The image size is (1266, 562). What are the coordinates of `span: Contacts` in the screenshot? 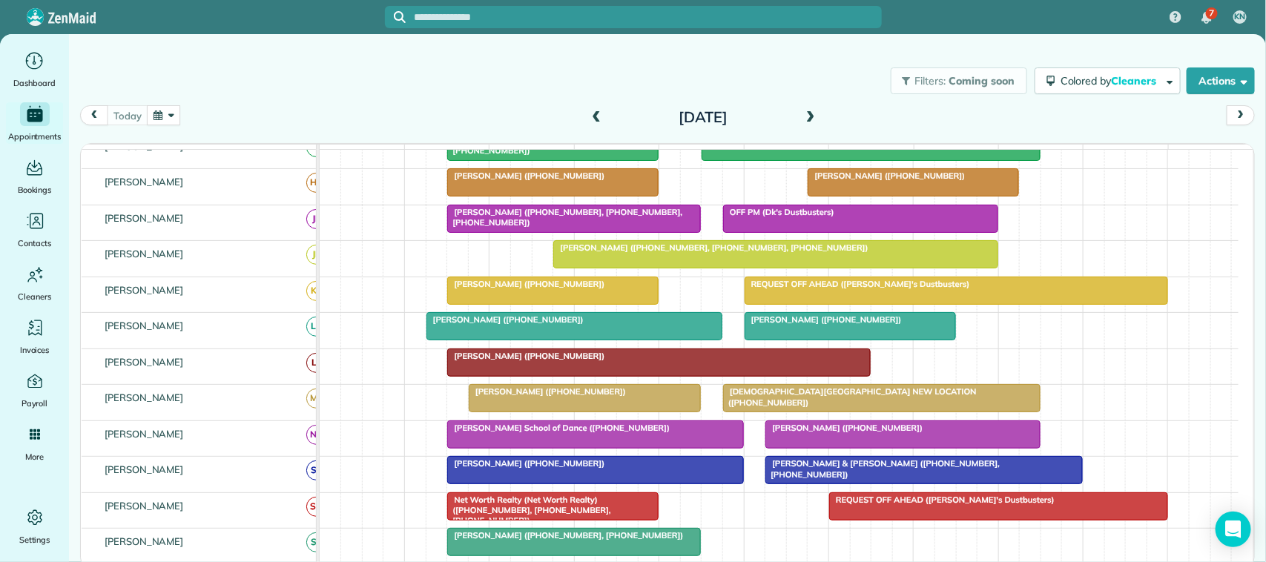 It's located at (34, 243).